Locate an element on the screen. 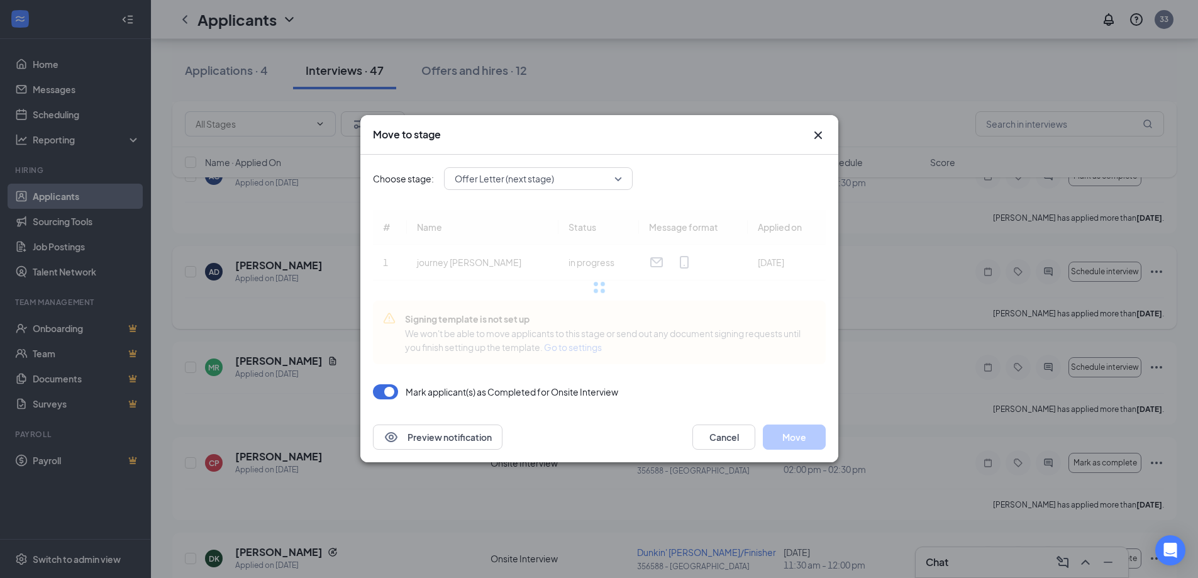  div: Open Intercom Messenger is located at coordinates (1170, 550).